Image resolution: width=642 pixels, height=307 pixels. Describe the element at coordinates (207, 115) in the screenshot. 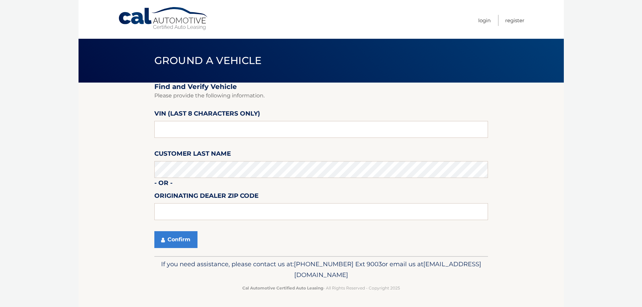

I see `label: VIN (last 8 characters only)` at that location.